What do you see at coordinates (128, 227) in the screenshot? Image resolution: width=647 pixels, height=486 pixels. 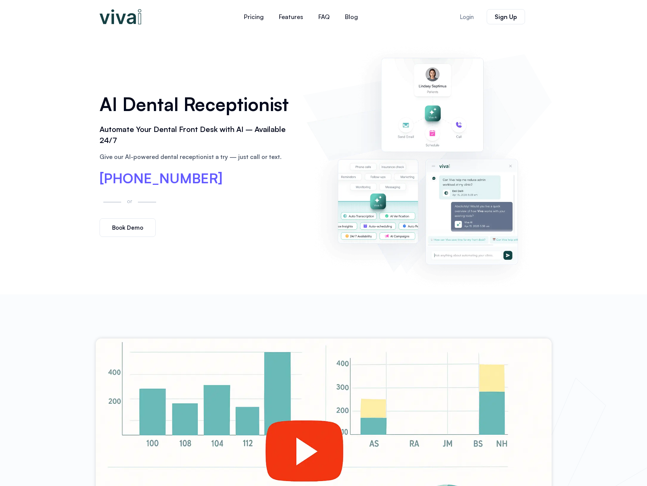 I see `a: Book Demo` at bounding box center [128, 227].